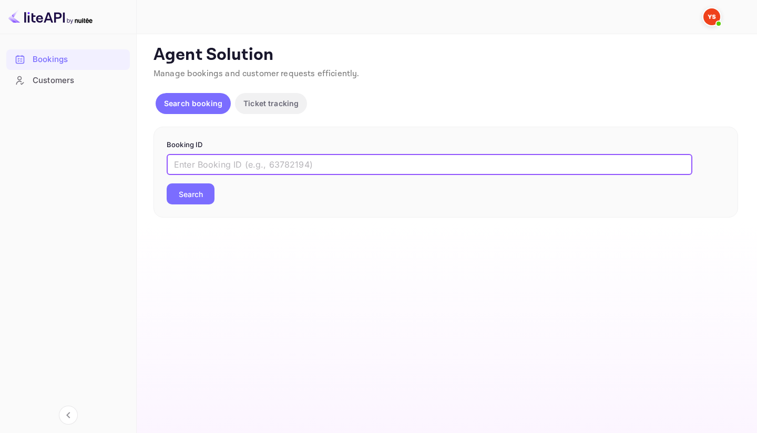 The height and width of the screenshot is (433, 757). Describe the element at coordinates (429, 165) in the screenshot. I see `input: Enter Booking ID (e.g., 63782194)` at that location.